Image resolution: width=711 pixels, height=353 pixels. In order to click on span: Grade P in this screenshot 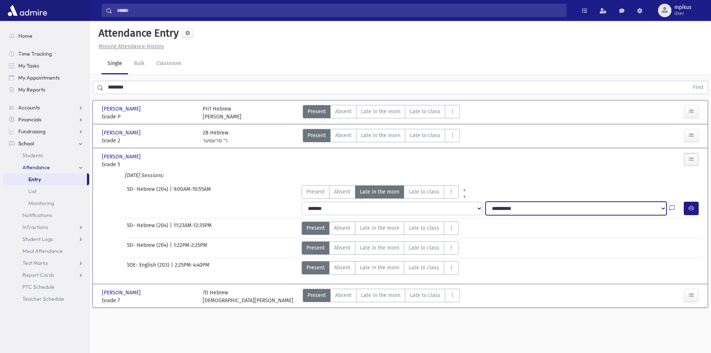, I will do `click(149, 116)`.